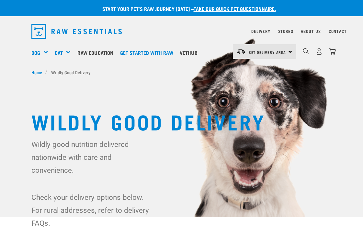 The image size is (363, 227). Describe the element at coordinates (305, 51) in the screenshot. I see `img: home-icon-1@2x.png` at that location.